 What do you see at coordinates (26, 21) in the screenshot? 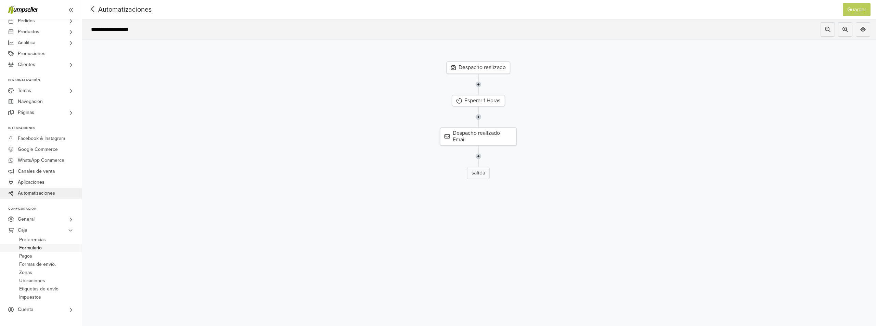
I see `span: Pedidos` at bounding box center [26, 21].